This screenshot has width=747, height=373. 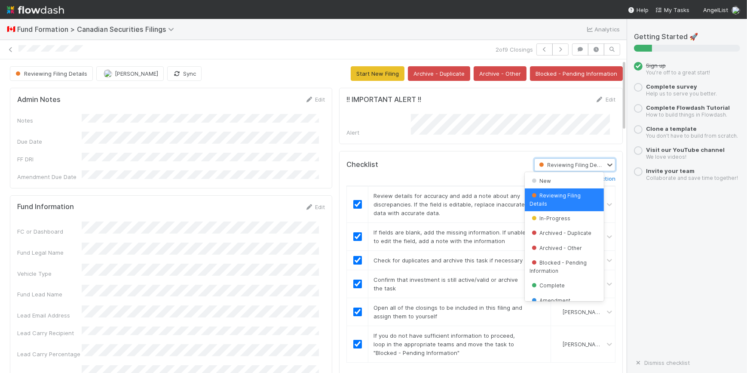 What do you see at coordinates (672, 10) in the screenshot?
I see `a: My Tasks` at bounding box center [672, 10].